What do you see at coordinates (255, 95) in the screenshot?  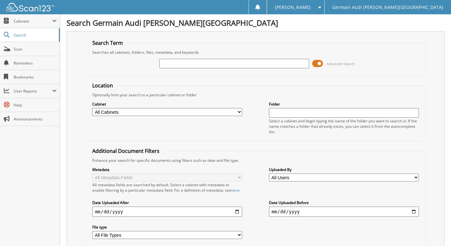 I see `div: Optionally limit your search to a particular cabinet or folder` at bounding box center [255, 95].